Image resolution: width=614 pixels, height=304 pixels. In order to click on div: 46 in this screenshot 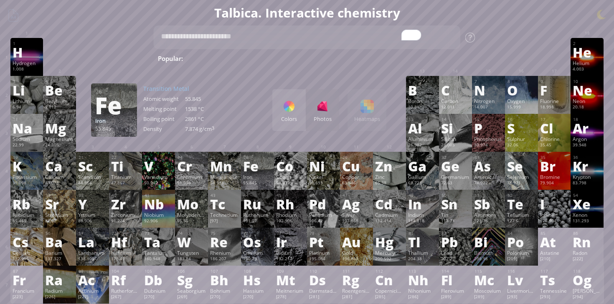, I will do `click(324, 195)`.